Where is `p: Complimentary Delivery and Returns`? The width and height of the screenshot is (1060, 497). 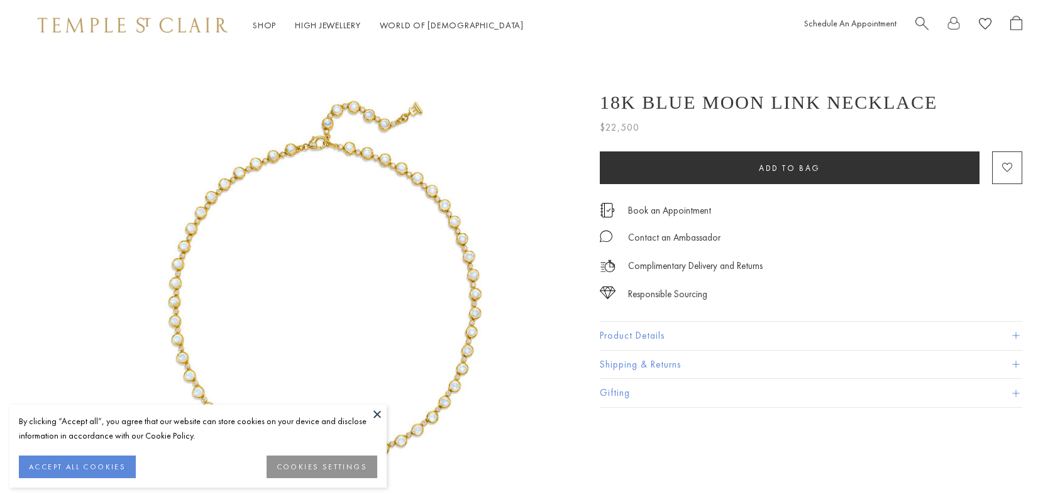 p: Complimentary Delivery and Returns is located at coordinates (695, 266).